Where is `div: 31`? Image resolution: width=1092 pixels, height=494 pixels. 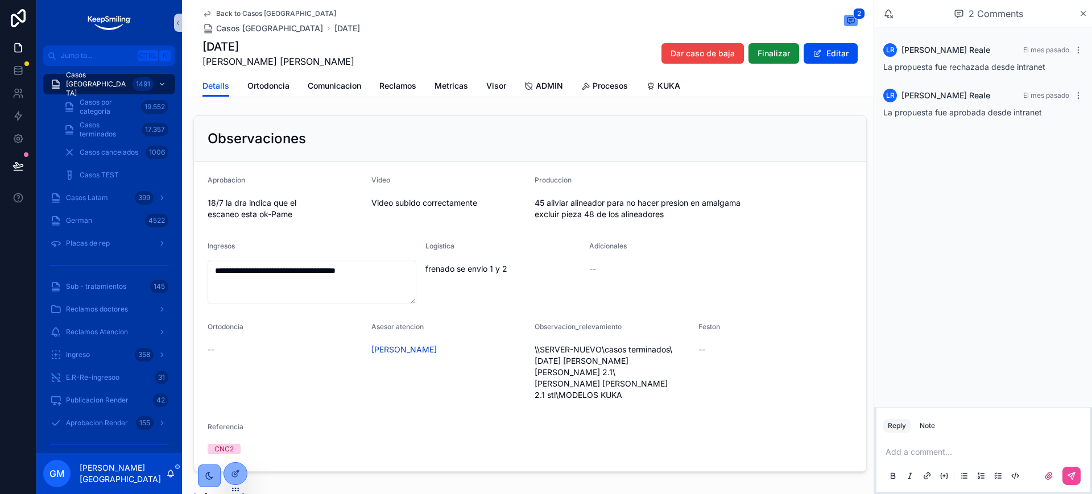 div: 31 is located at coordinates (161, 378).